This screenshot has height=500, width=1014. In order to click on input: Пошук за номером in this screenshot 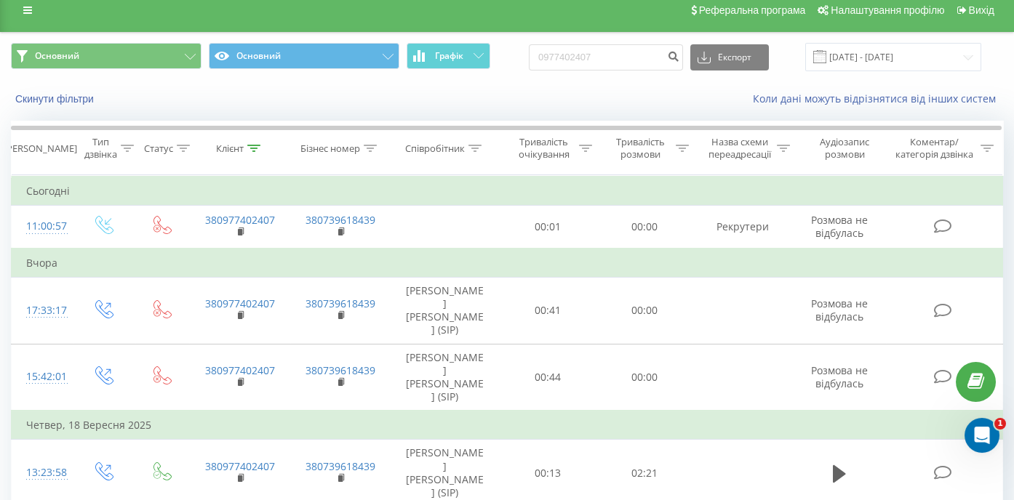, I will do `click(606, 57)`.